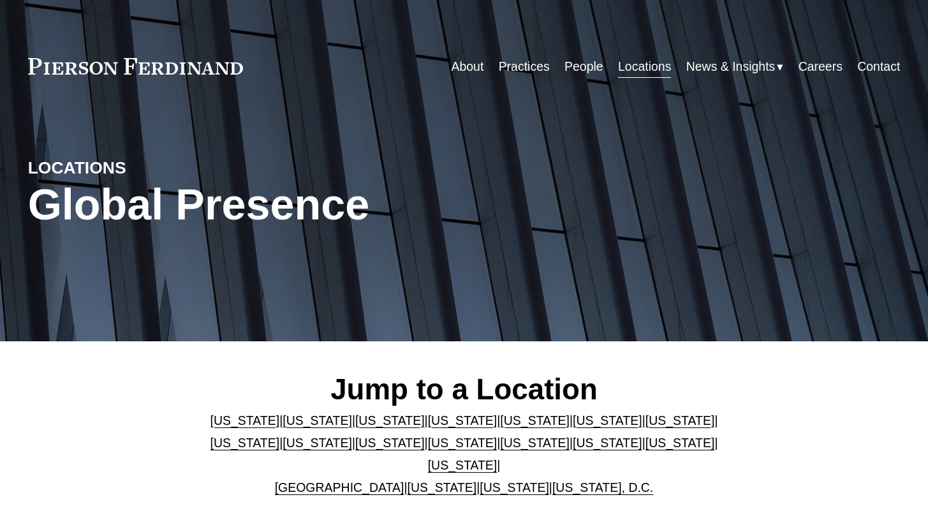 Image resolution: width=928 pixels, height=511 pixels. Describe the element at coordinates (524, 66) in the screenshot. I see `a: Practices` at that location.